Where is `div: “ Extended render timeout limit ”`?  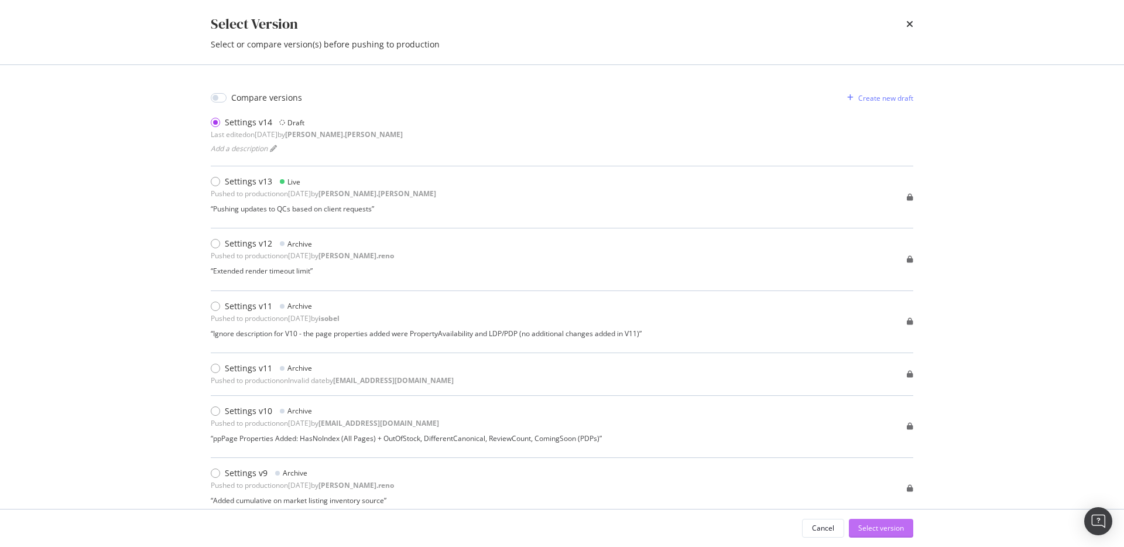 div: “ Extended render timeout limit ” is located at coordinates (302, 270).